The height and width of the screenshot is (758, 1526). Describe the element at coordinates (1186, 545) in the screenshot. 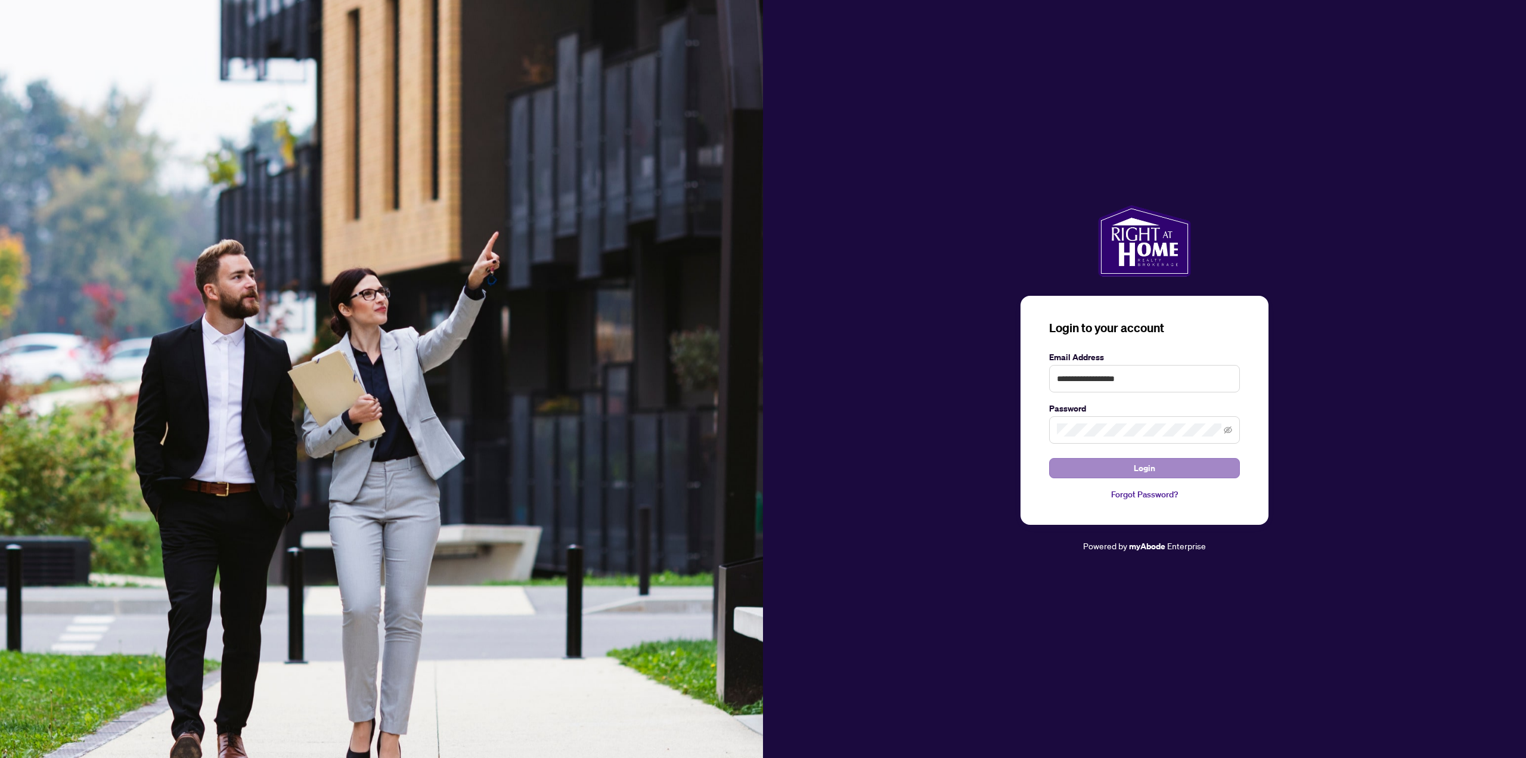

I see `span: Enterprise` at that location.